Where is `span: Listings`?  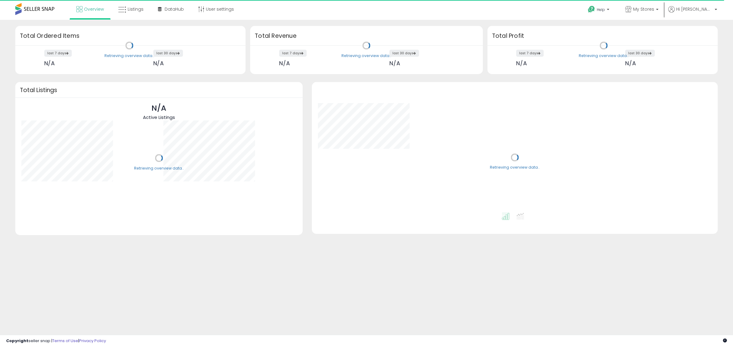
span: Listings is located at coordinates (136, 9).